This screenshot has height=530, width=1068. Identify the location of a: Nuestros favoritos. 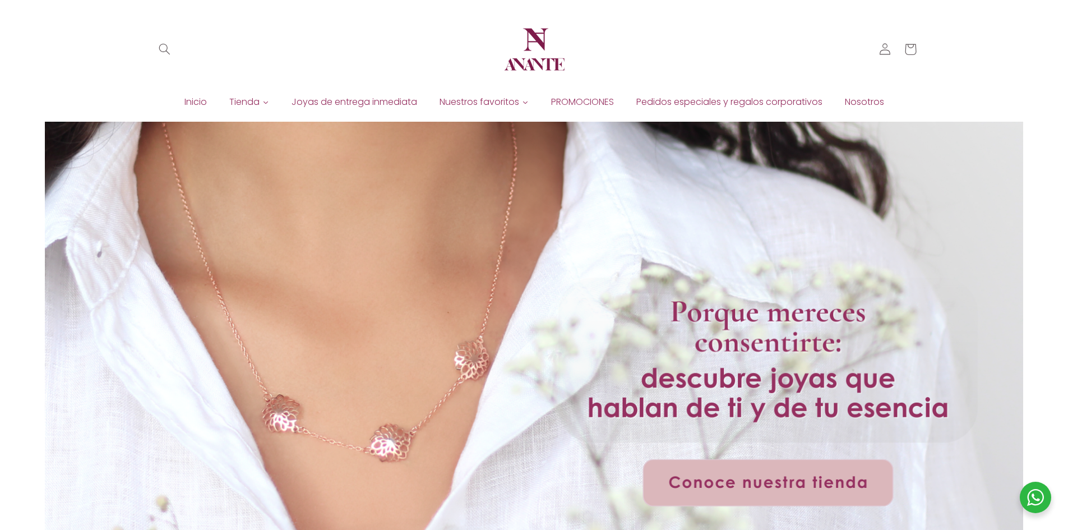
(484, 102).